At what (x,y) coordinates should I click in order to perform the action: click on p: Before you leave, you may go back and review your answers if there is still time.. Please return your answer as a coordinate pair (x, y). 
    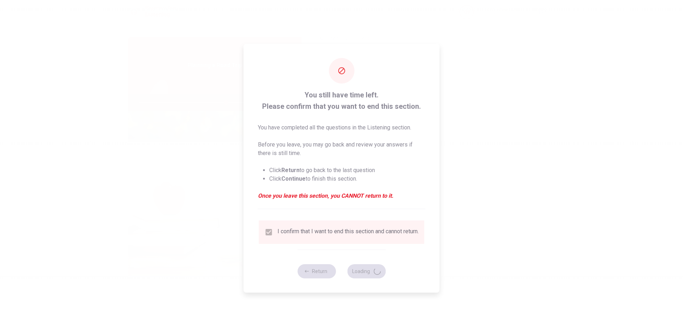
    Looking at the image, I should click on (342, 149).